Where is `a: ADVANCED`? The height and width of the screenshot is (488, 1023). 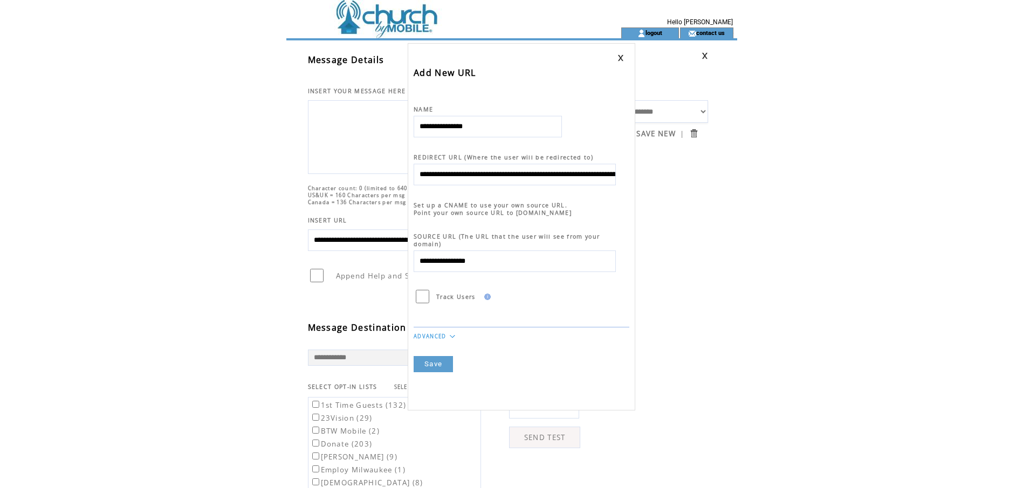
a: ADVANCED is located at coordinates (430, 336).